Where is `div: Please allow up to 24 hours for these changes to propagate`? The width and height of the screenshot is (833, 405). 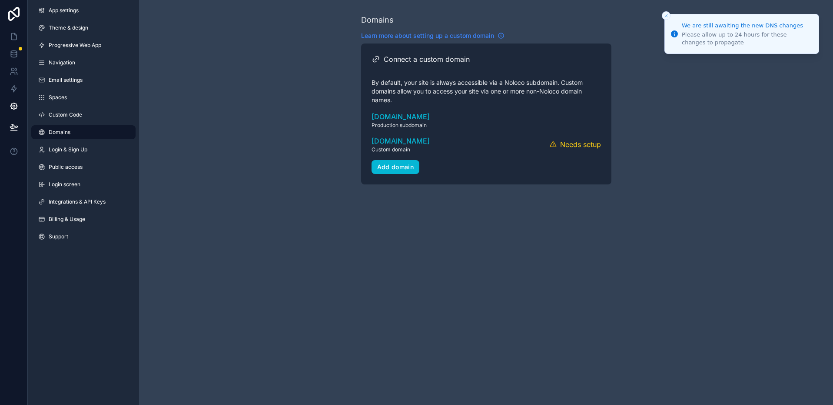
div: Please allow up to 24 hours for these changes to propagate is located at coordinates (746, 39).